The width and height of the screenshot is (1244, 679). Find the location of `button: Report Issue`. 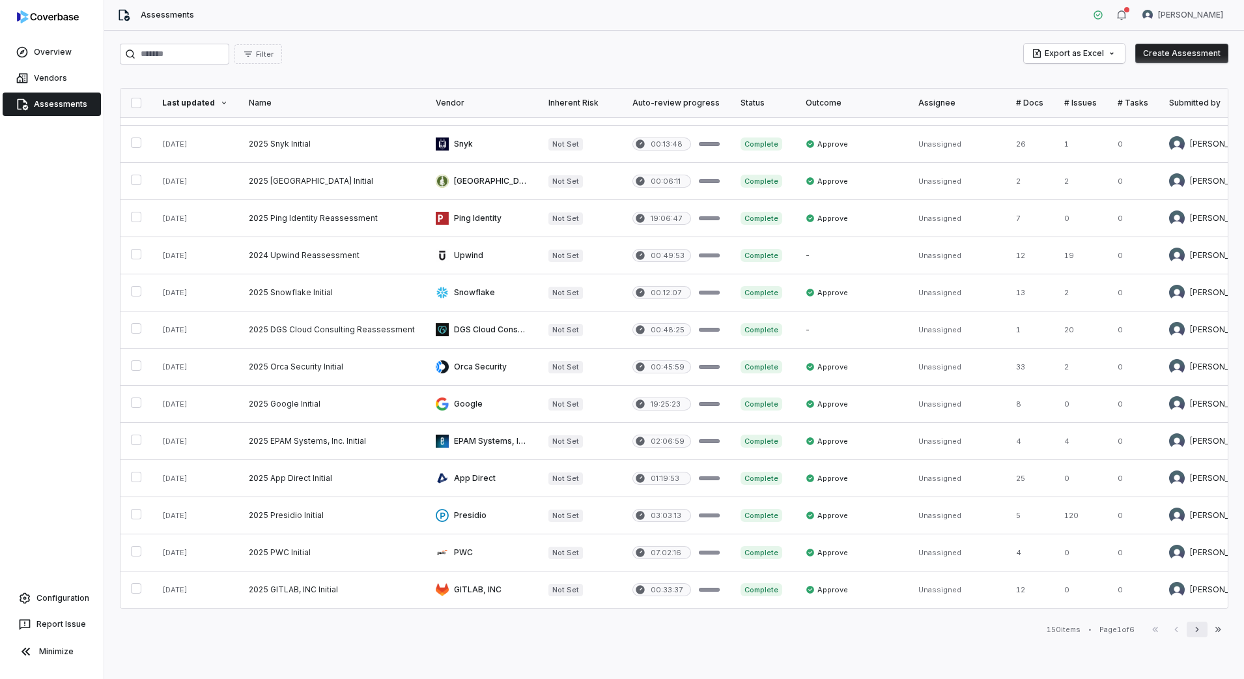

button: Report Issue is located at coordinates (51, 624).